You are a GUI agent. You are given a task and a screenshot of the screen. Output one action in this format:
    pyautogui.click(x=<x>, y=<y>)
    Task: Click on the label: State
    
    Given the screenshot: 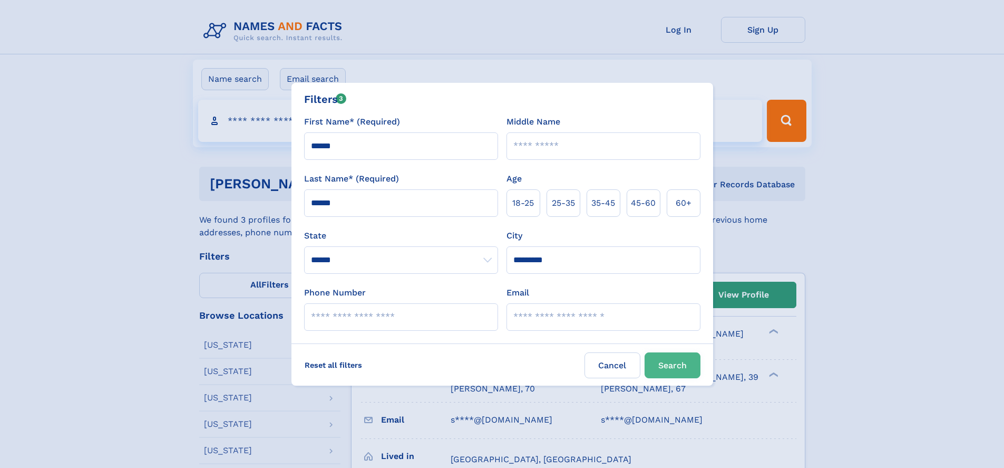 What is the action you would take?
    pyautogui.click(x=401, y=236)
    